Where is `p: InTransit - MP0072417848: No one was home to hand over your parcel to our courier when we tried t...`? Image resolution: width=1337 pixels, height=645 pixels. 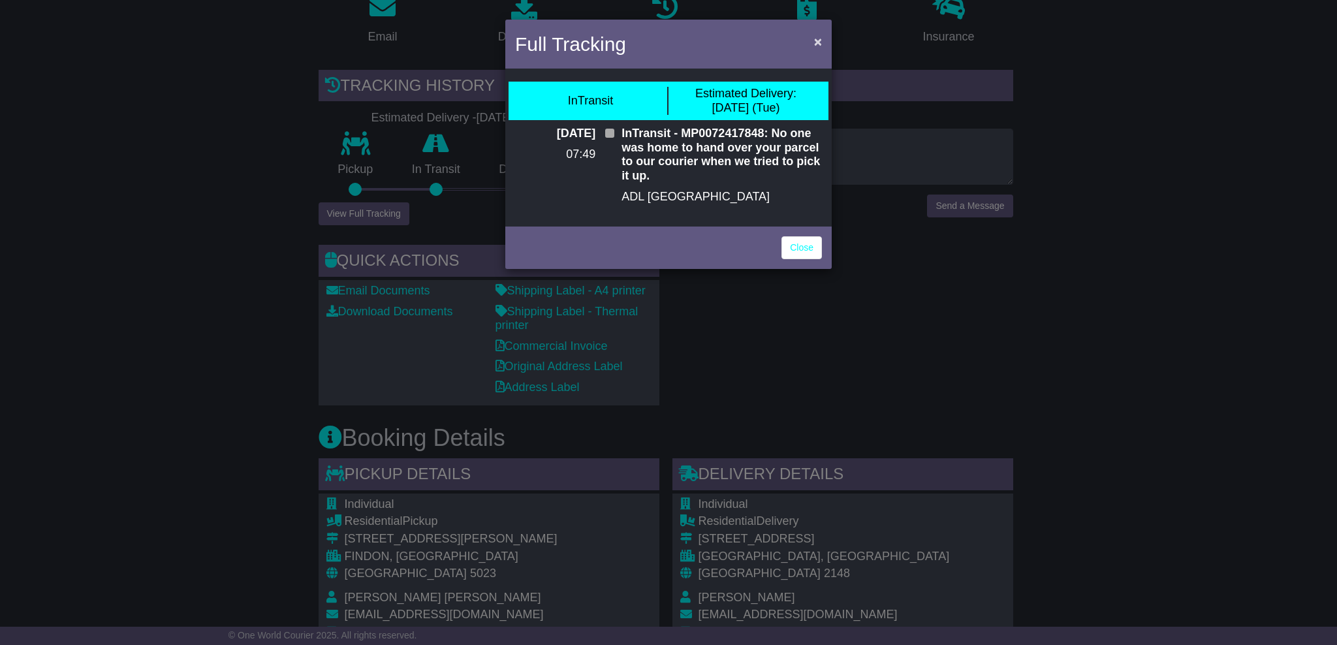
p: InTransit - MP0072417848: No one was home to hand over your parcel to our courier when we tried t... is located at coordinates (721, 155).